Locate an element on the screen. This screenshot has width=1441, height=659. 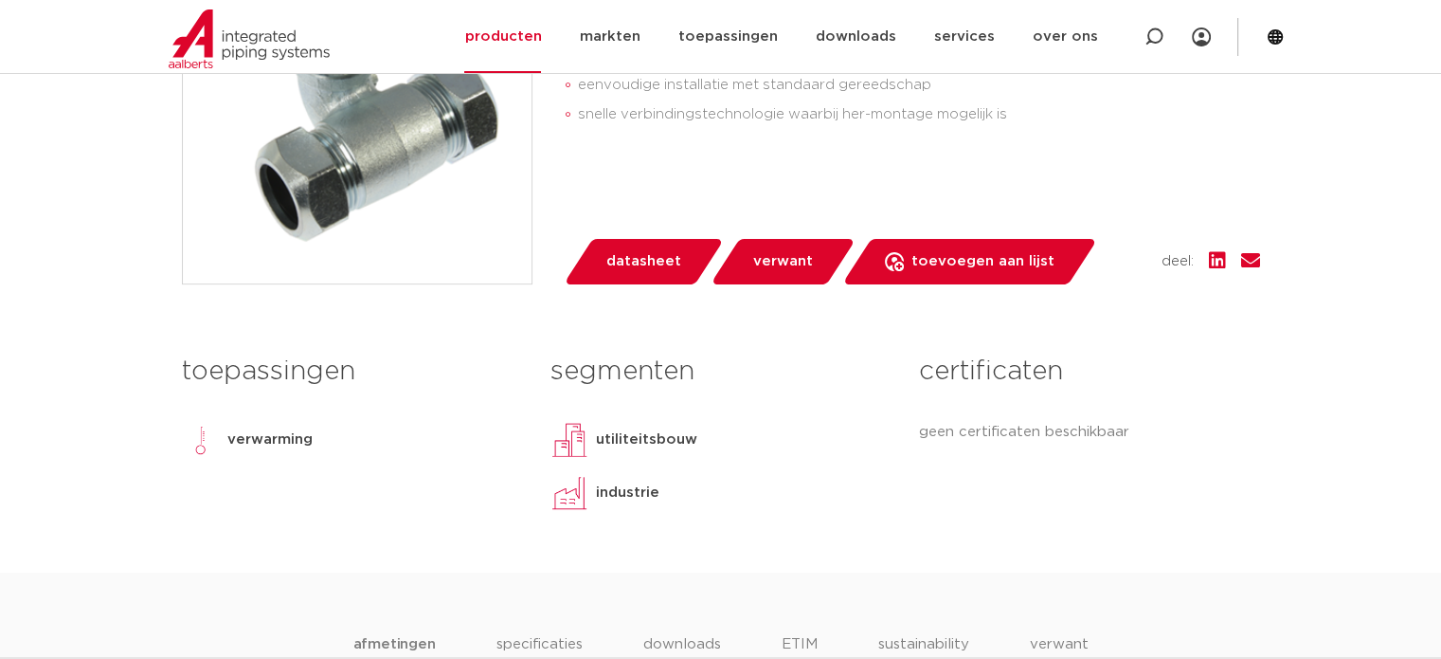
span: toevoegen aan lijst is located at coordinates (983, 262).